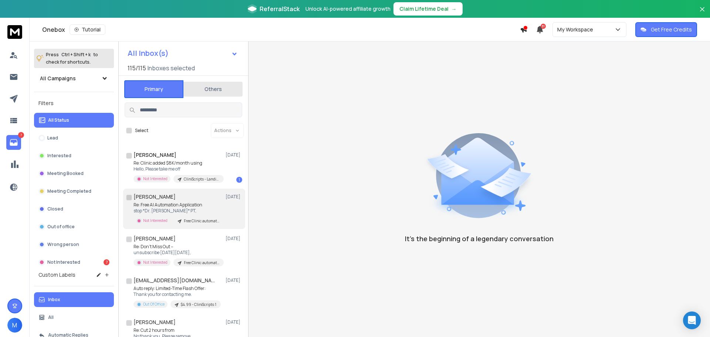  I want to click on div: 1, so click(239, 180).